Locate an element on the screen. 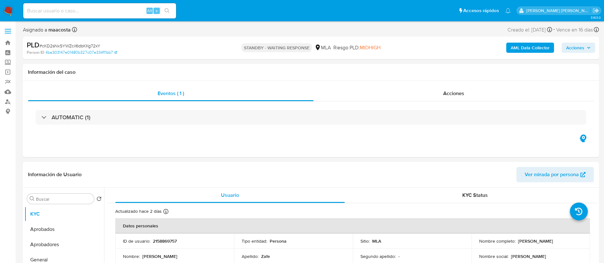 Image resolution: width=604 pixels, height=263 pixels. p: Nombre social : is located at coordinates (493, 256).